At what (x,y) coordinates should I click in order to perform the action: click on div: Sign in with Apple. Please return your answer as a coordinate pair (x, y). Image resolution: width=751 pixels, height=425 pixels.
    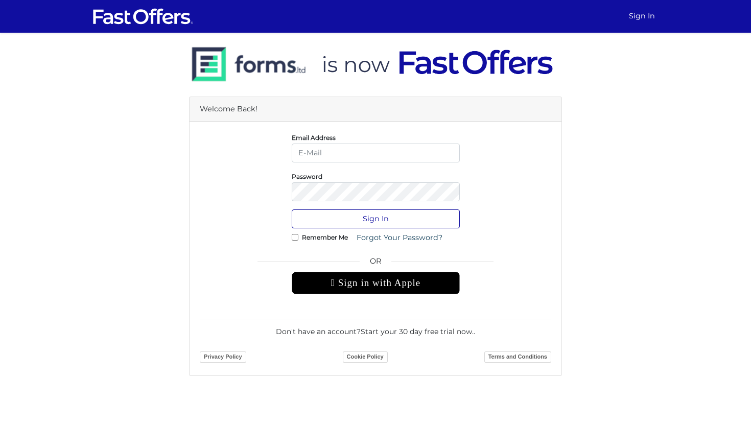
    Looking at the image, I should click on (375, 283).